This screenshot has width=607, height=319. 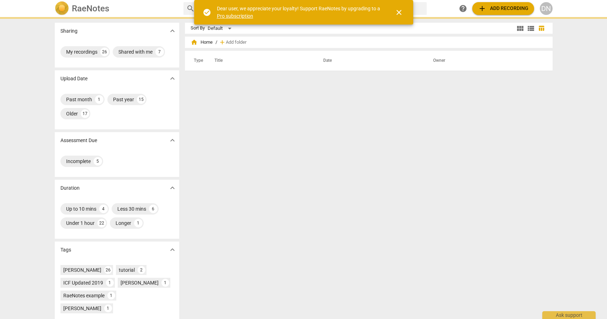 What do you see at coordinates (531, 28) in the screenshot?
I see `button: List view` at bounding box center [531, 28].